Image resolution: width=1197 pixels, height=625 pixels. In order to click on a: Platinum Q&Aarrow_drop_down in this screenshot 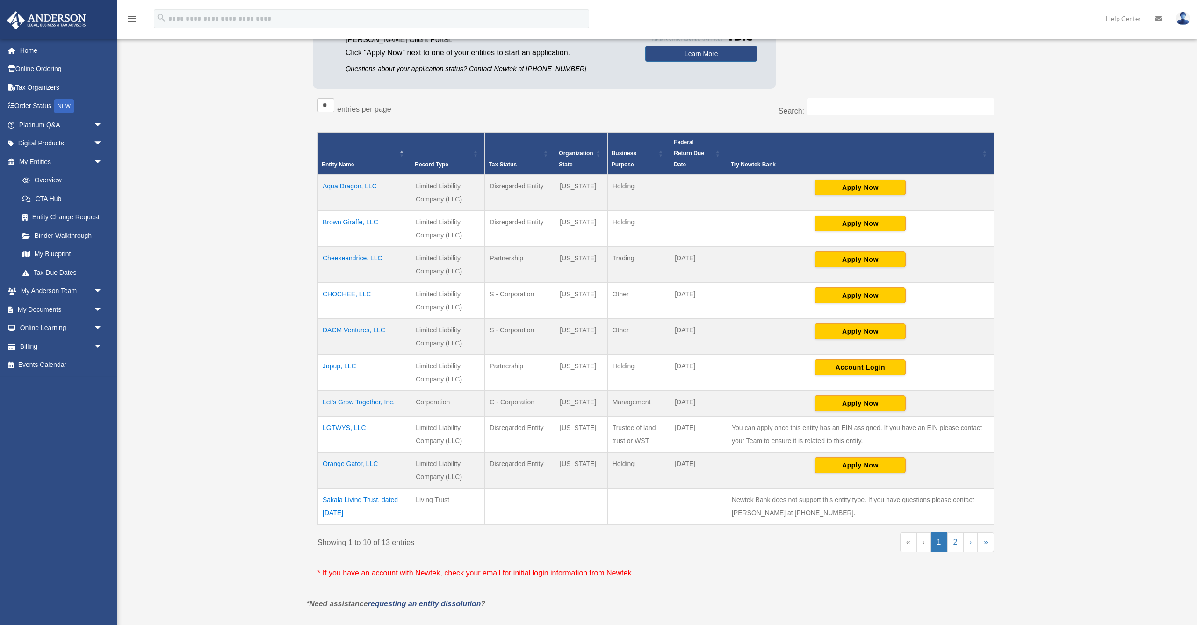, I will do `click(62, 125)`.